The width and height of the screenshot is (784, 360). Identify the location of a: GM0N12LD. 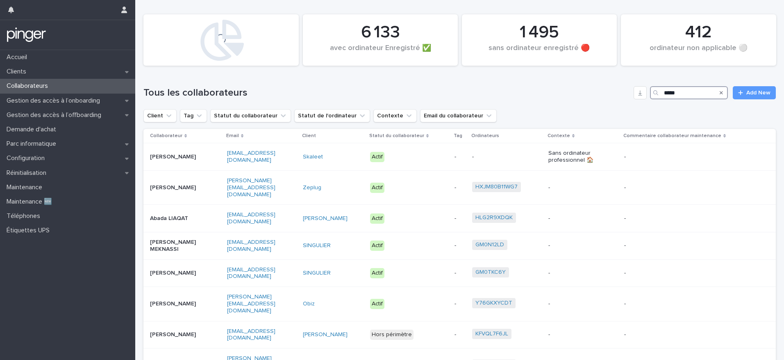
(490, 244).